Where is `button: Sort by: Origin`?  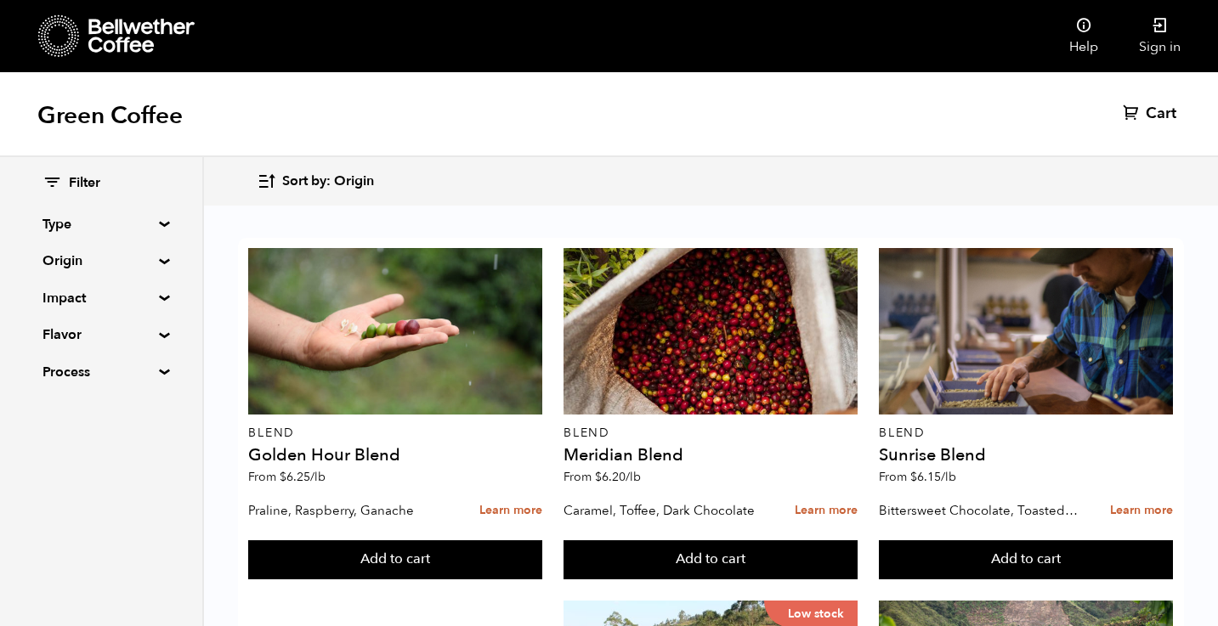
button: Sort by: Origin is located at coordinates (315, 181).